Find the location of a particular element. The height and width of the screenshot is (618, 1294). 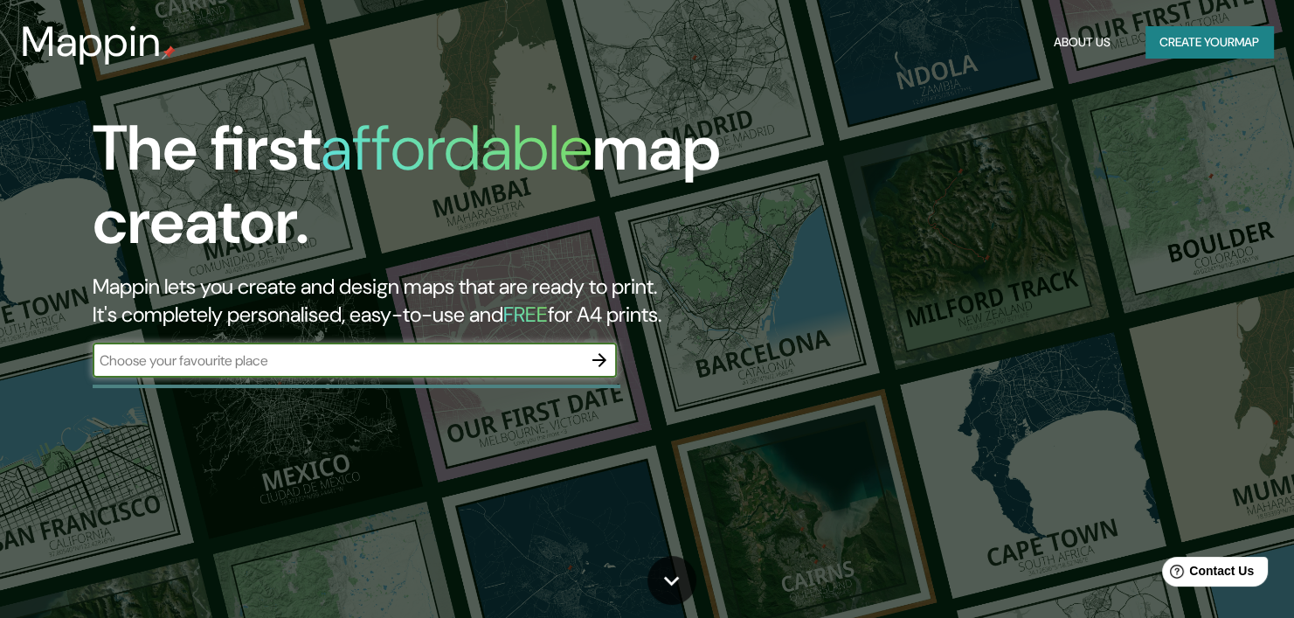

button: Create yourmap is located at coordinates (1209, 42).